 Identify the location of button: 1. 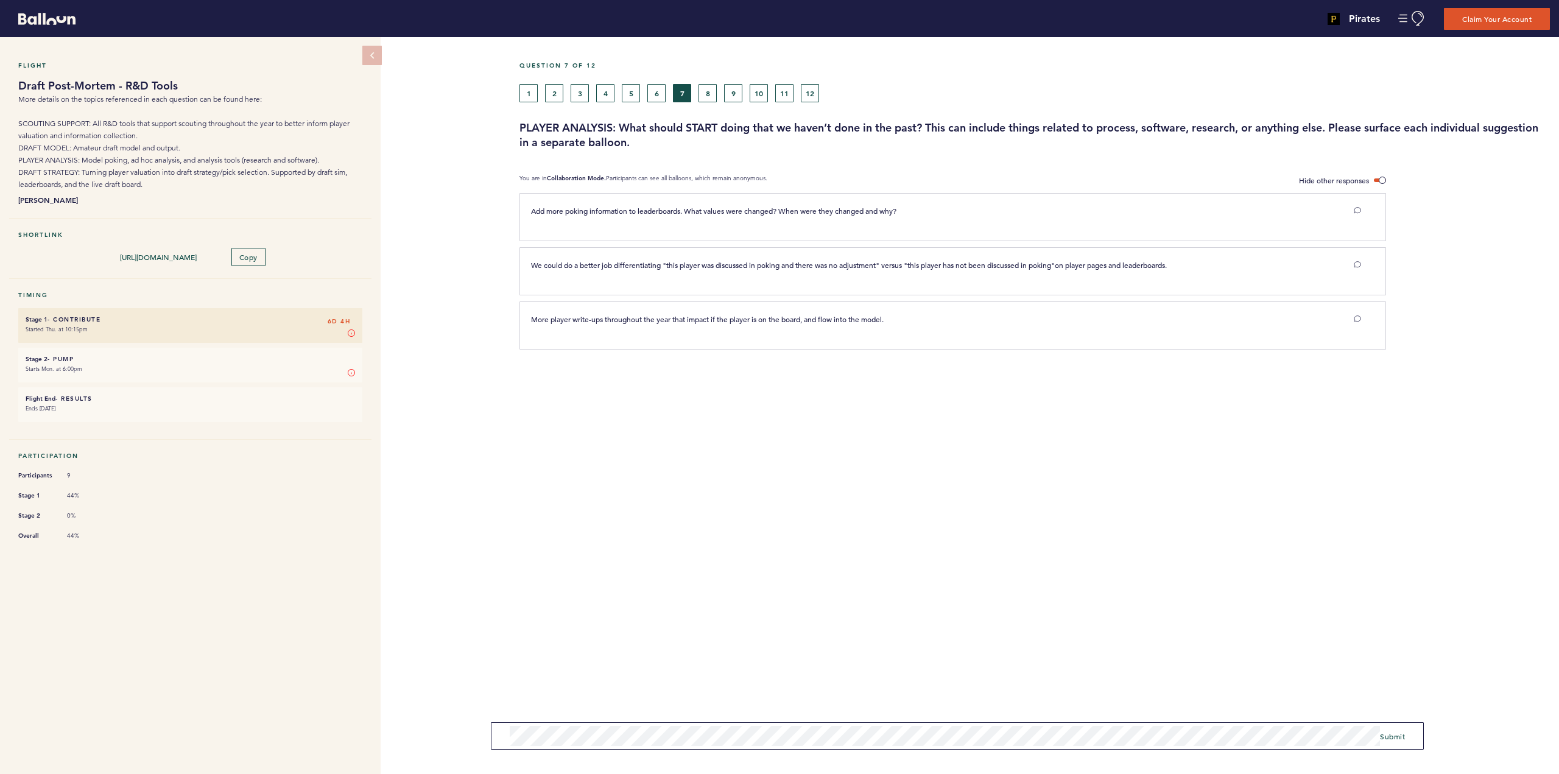
(529, 93).